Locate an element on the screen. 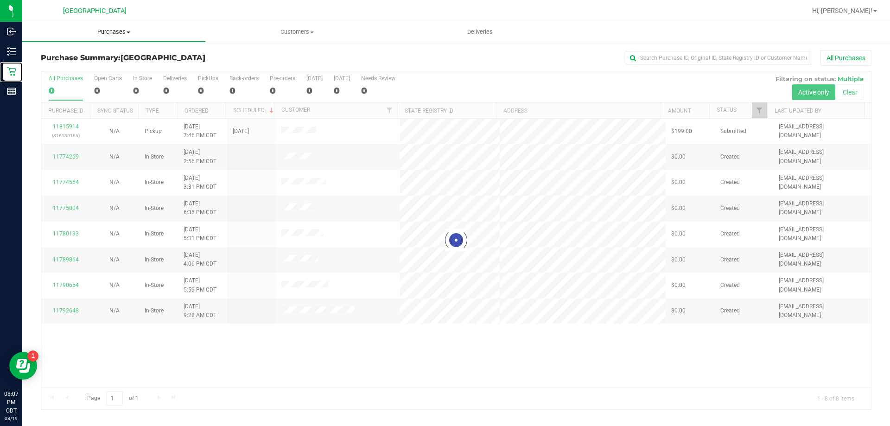  a: Purchases is located at coordinates (114, 32).